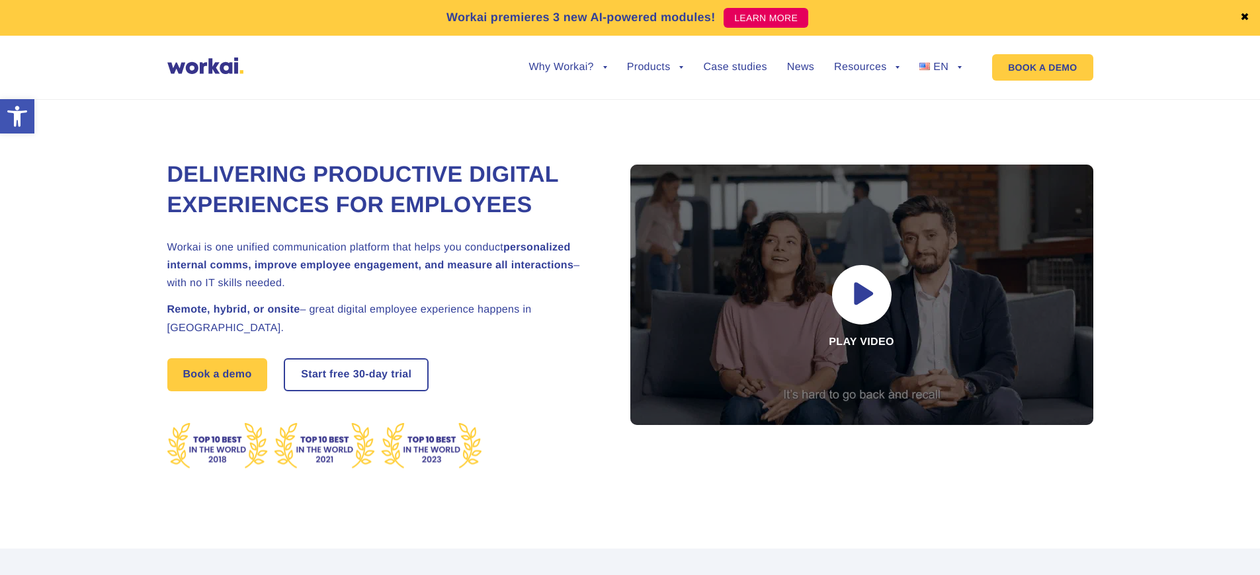 The image size is (1260, 575). Describe the element at coordinates (766, 18) in the screenshot. I see `a: LEARN MORE` at that location.